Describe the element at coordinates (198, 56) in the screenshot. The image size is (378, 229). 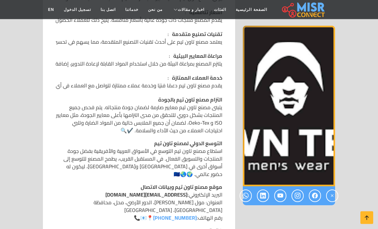
I see `strong: مراعاة المعايير البيئية` at that location.